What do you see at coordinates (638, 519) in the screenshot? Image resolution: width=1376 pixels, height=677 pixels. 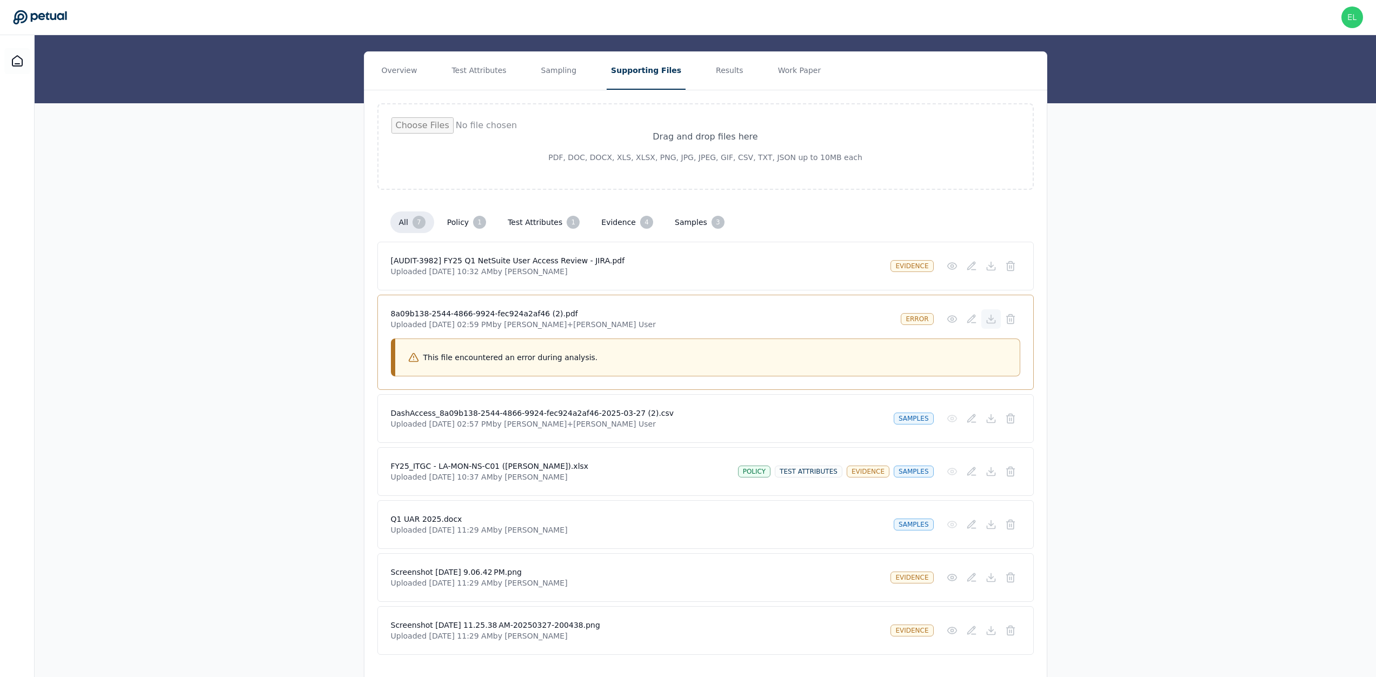 I see `h4: Q1 UAR 2025.docx` at bounding box center [638, 519].